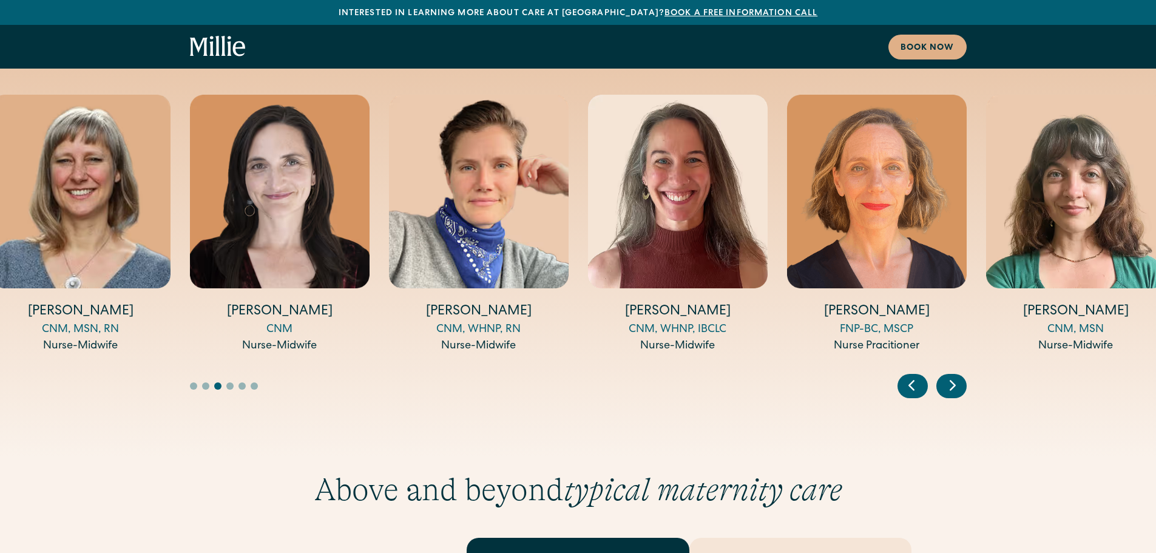 The width and height of the screenshot is (1156, 553). What do you see at coordinates (218, 47) in the screenshot?
I see `a: home` at bounding box center [218, 47].